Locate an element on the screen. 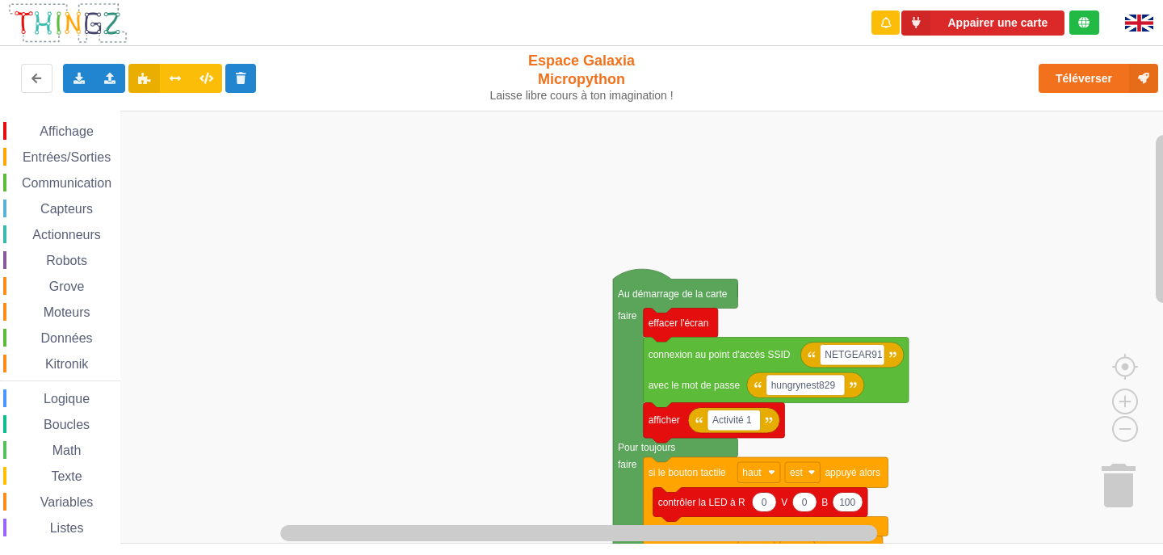 The width and height of the screenshot is (1163, 555). div: Tu es connecté au serveur de création de Thingz is located at coordinates (1084, 23).